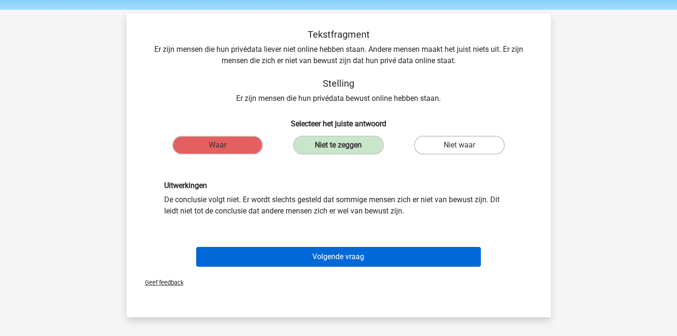  What do you see at coordinates (339, 185) in the screenshot?
I see `h6: Uitwerkingen` at bounding box center [339, 185].